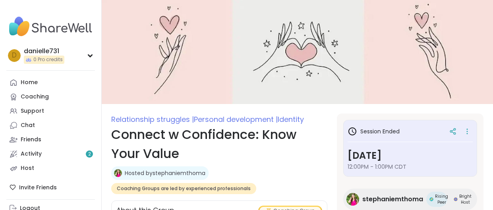 This screenshot has width=493, height=210. What do you see at coordinates (50, 187) in the screenshot?
I see `div: Invite Friends` at bounding box center [50, 187].